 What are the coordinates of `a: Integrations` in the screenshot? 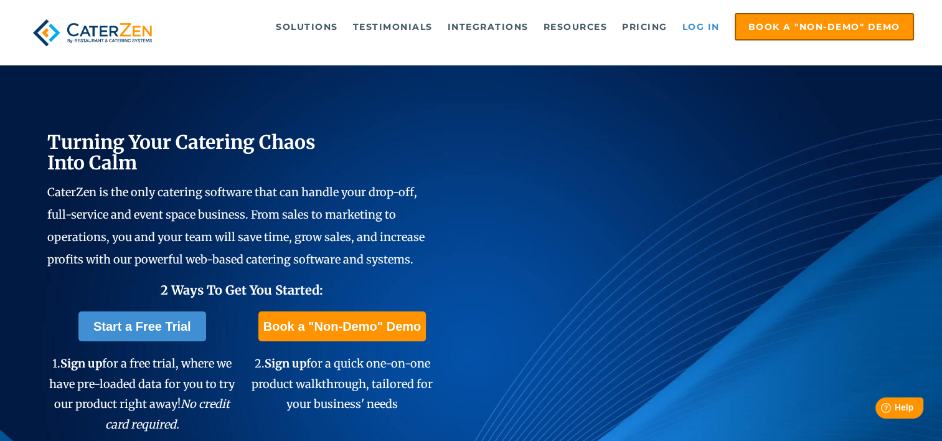 It's located at (488, 27).